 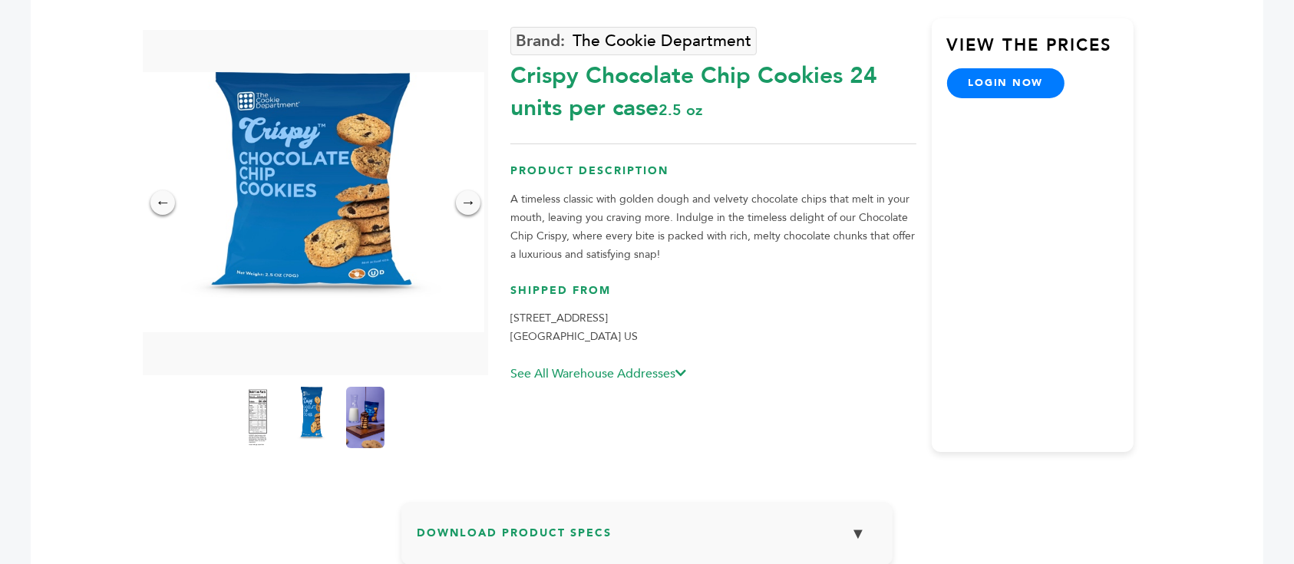 I want to click on h3: Download Product Specs, so click(x=647, y=539).